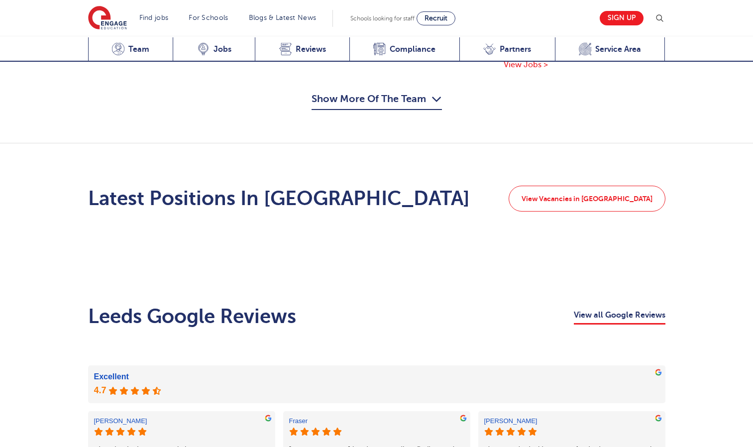 The image size is (753, 447). What do you see at coordinates (436, 18) in the screenshot?
I see `span: Recruit` at bounding box center [436, 18].